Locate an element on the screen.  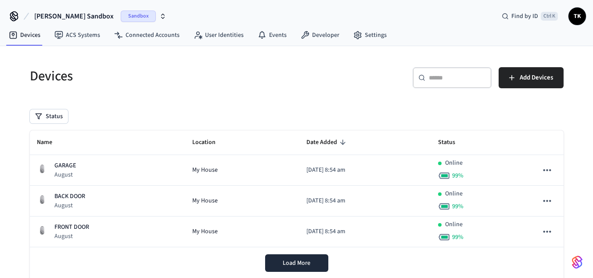
a: Connected Accounts is located at coordinates (147, 35).